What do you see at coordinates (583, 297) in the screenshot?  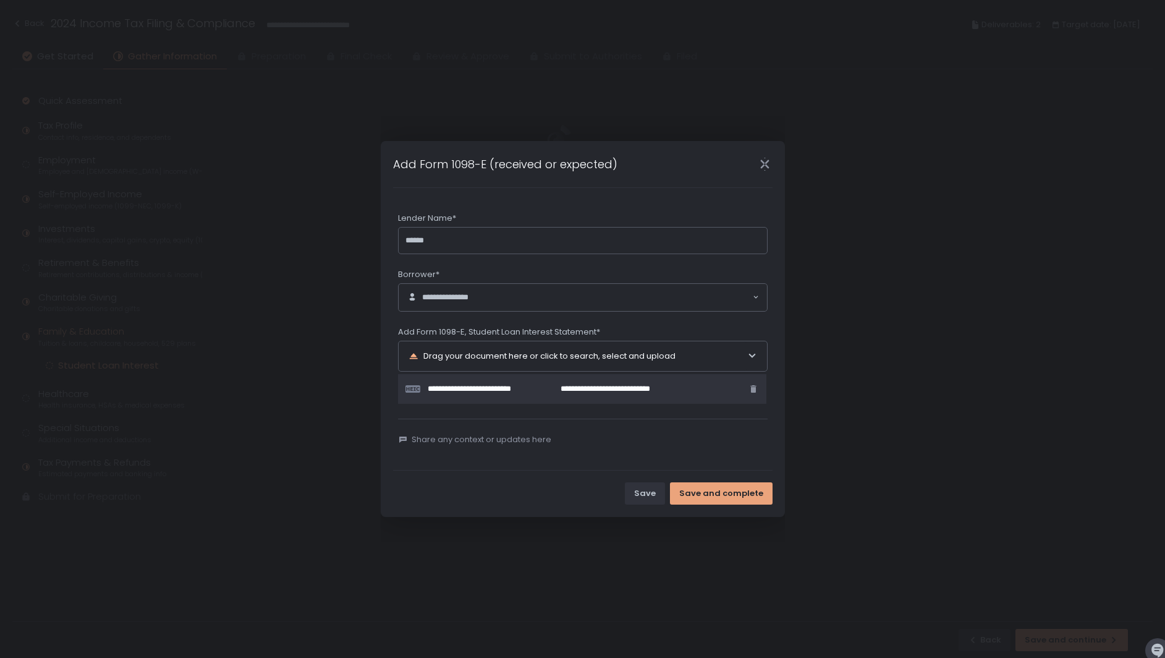 I see `div: Search for option` at bounding box center [583, 297].